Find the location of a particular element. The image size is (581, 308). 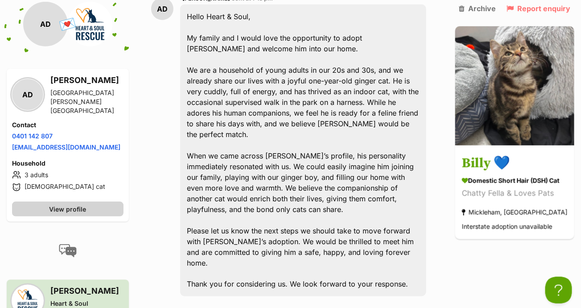

img: conversation-icon-4a6f8262b818ee0b60e3300018af0b2d0b884aa5de6e9bcb8d3d4eeb1a70a7c4.svg is located at coordinates (68, 251).